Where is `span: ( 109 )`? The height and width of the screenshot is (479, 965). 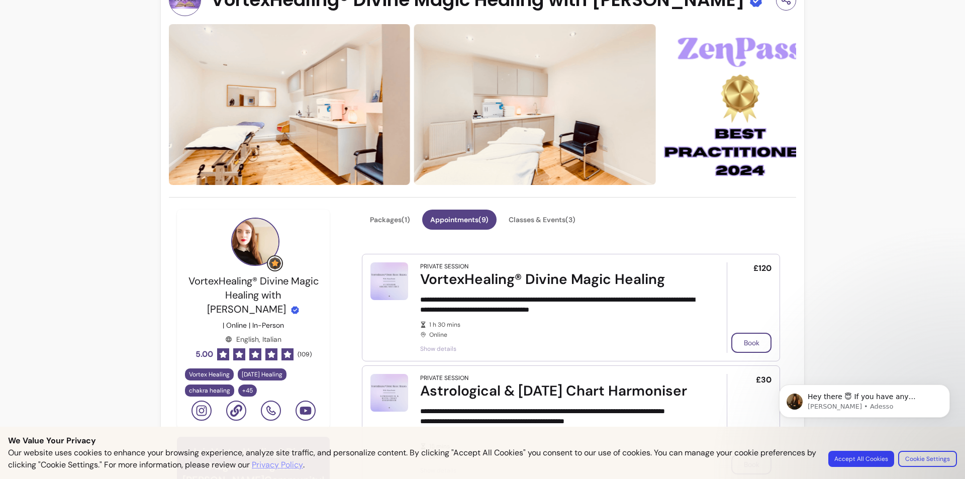 span: ( 109 ) is located at coordinates (305, 354).